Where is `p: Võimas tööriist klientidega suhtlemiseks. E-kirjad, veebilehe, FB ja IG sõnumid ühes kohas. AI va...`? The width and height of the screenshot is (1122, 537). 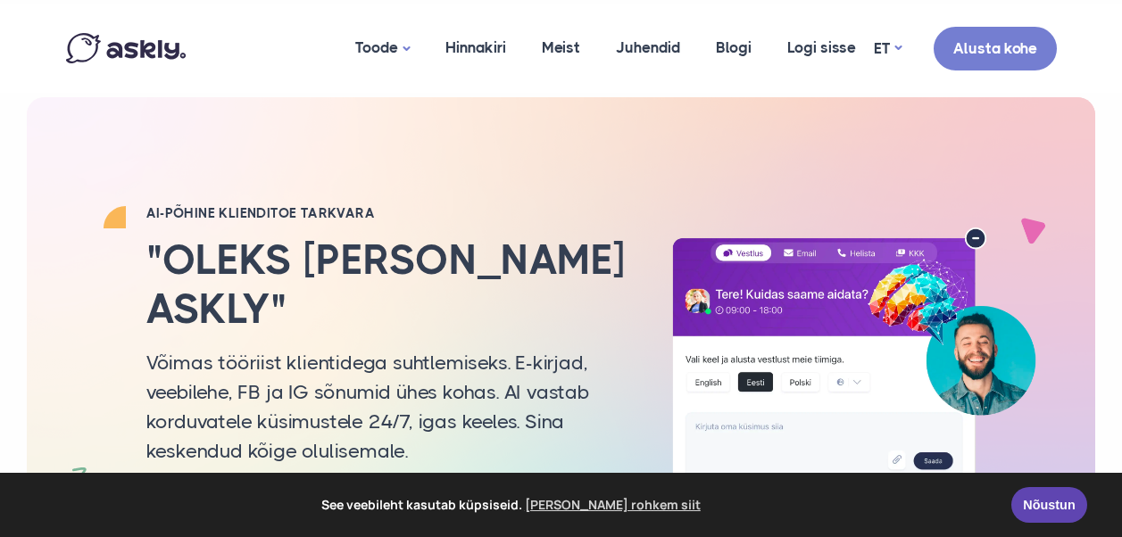 p: Võimas tööriist klientidega suhtlemiseks. E-kirjad, veebilehe, FB ja IG sõnumid ühes kohas. AI va... is located at coordinates (387, 407).